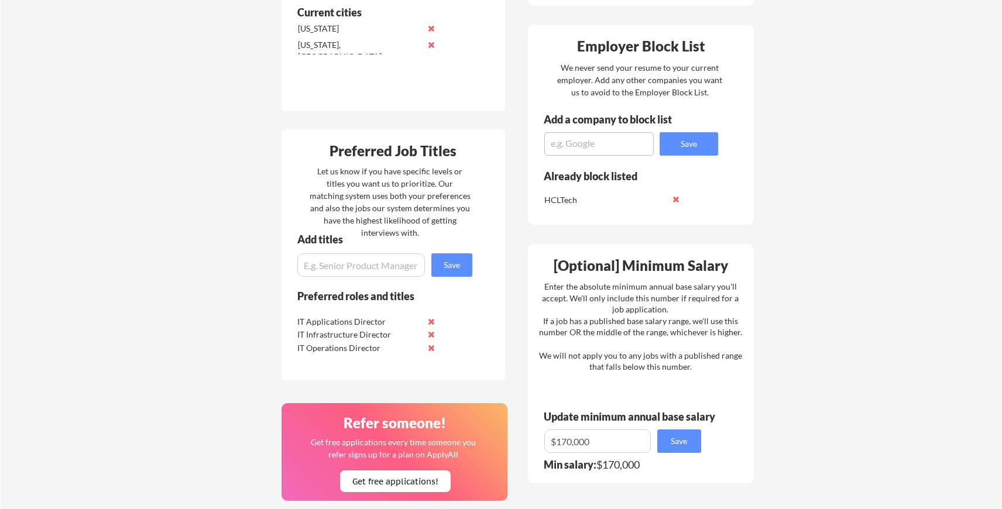  I want to click on div: Preferred roles and titles, so click(377, 296).